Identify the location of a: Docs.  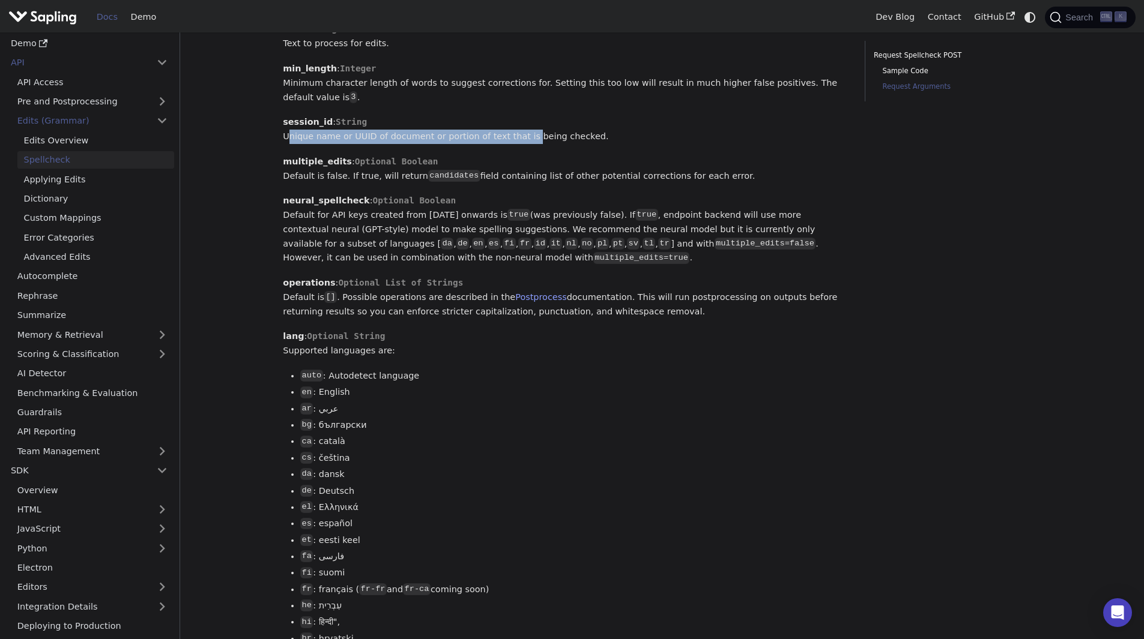
(107, 17).